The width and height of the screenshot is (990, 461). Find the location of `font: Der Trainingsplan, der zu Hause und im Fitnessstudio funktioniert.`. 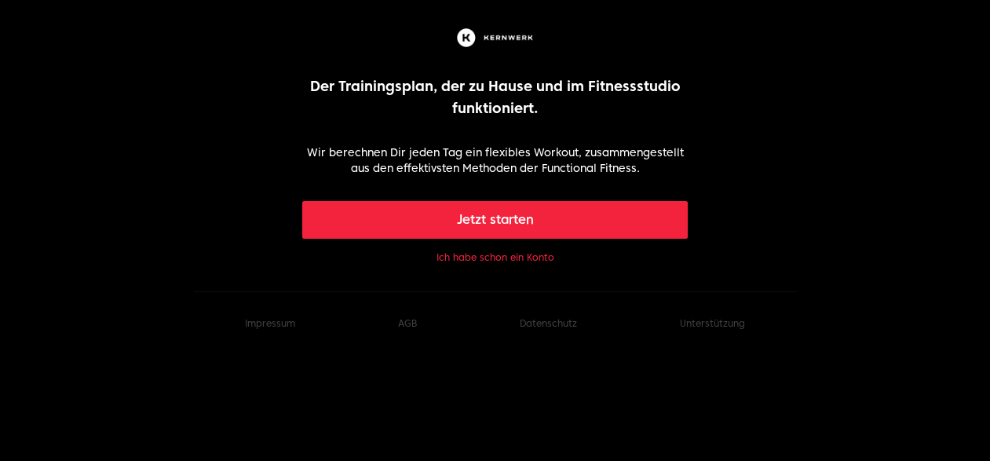

font: Der Trainingsplan, der zu Hause und im Fitnessstudio funktioniert. is located at coordinates (495, 97).